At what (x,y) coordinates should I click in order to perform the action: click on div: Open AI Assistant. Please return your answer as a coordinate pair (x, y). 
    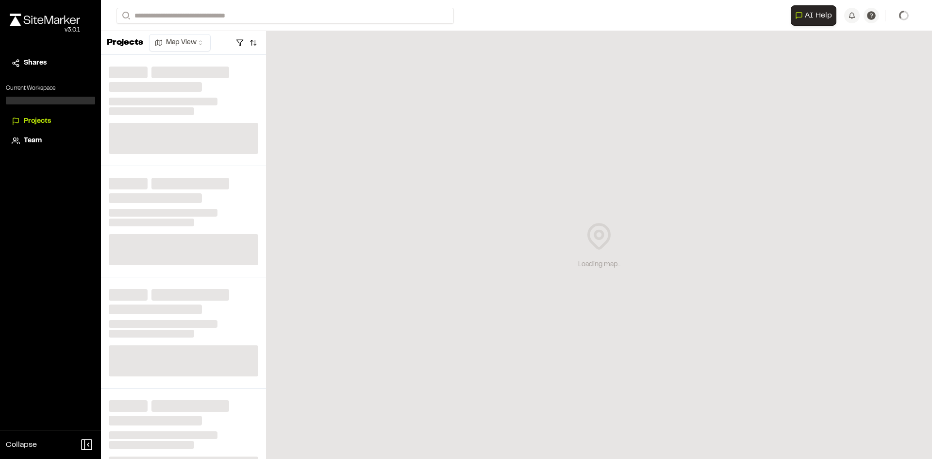
    Looking at the image, I should click on (816, 16).